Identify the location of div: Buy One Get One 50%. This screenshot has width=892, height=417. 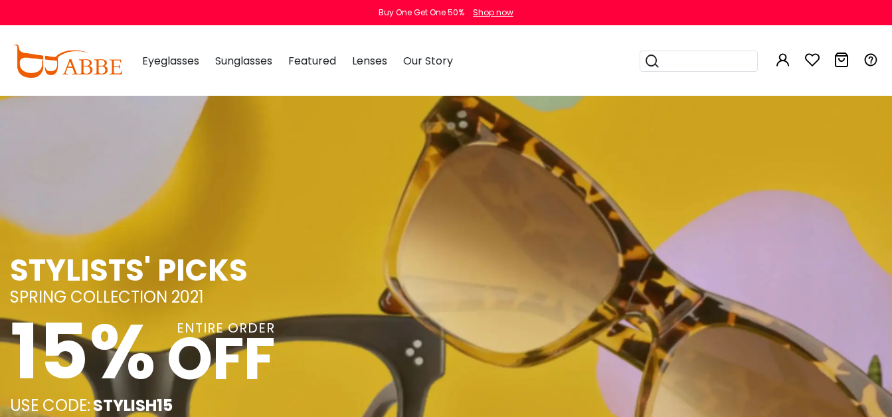
(421, 13).